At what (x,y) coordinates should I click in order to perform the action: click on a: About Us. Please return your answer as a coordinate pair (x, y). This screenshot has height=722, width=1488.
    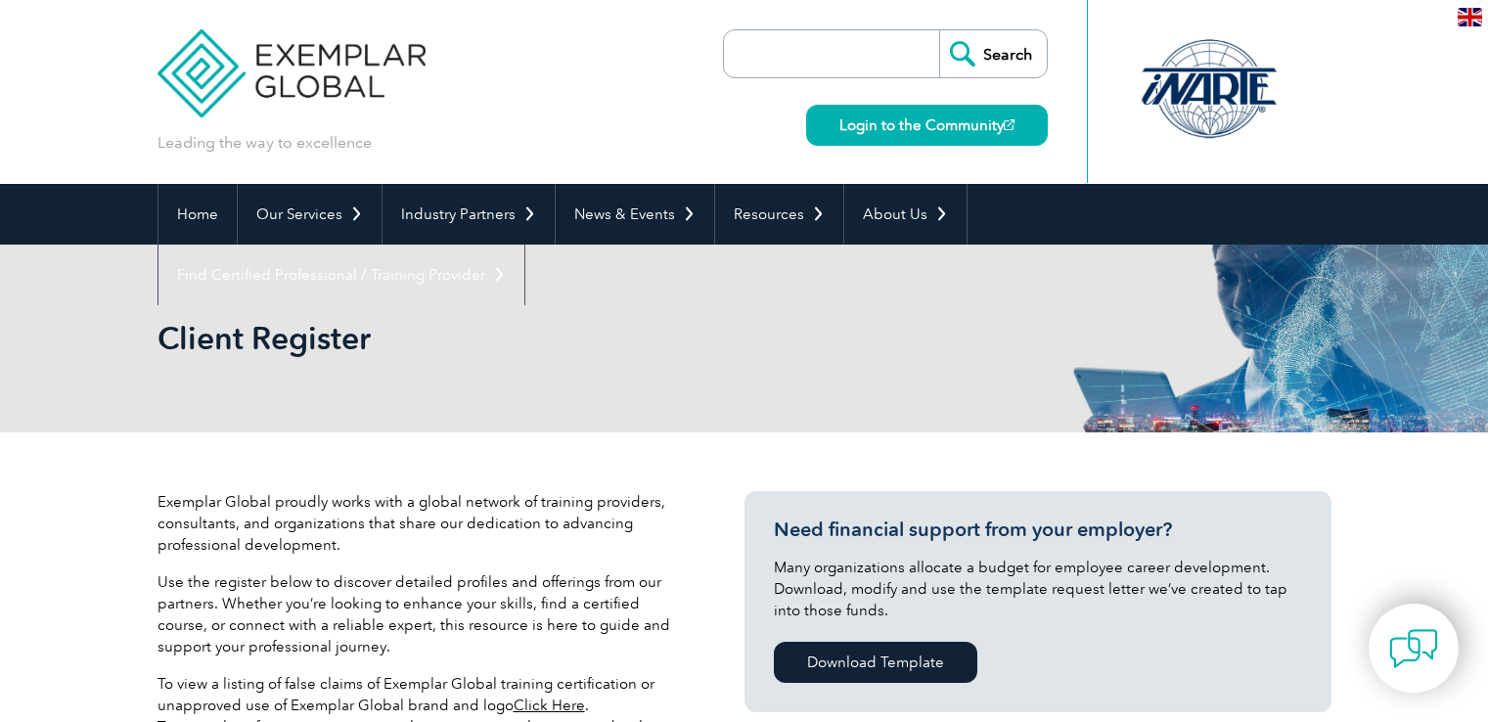
    Looking at the image, I should click on (905, 214).